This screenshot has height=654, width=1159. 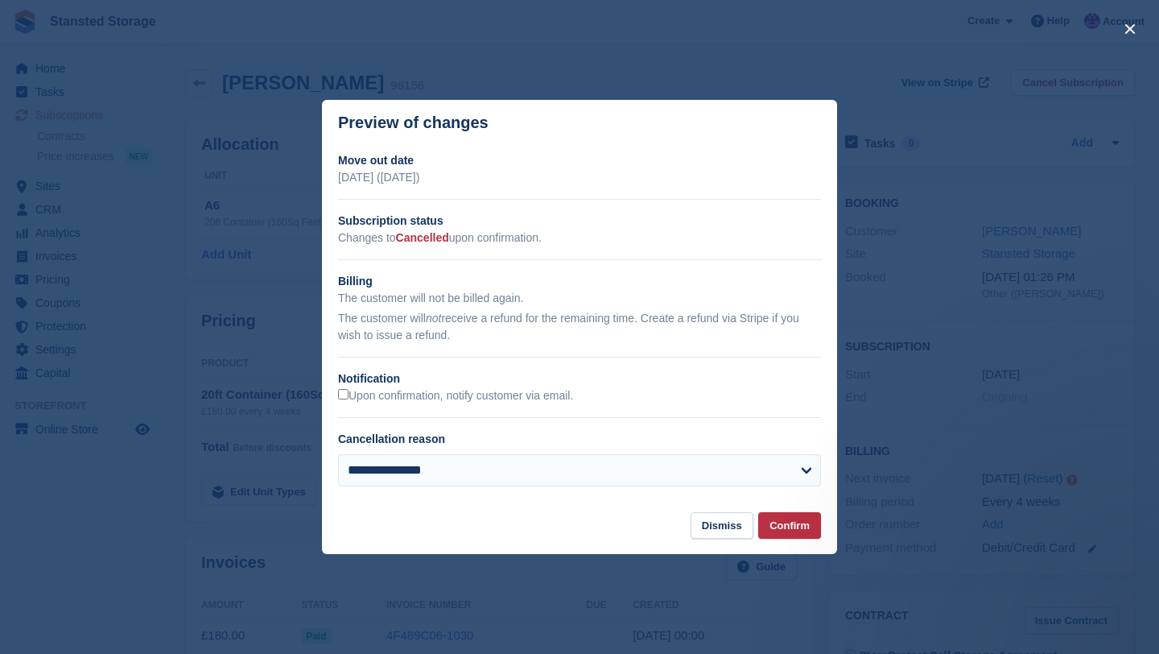 I want to click on p: The customer will receive a refund for the remaining time. Create a refund via Stripe if you wish..., so click(x=580, y=327).